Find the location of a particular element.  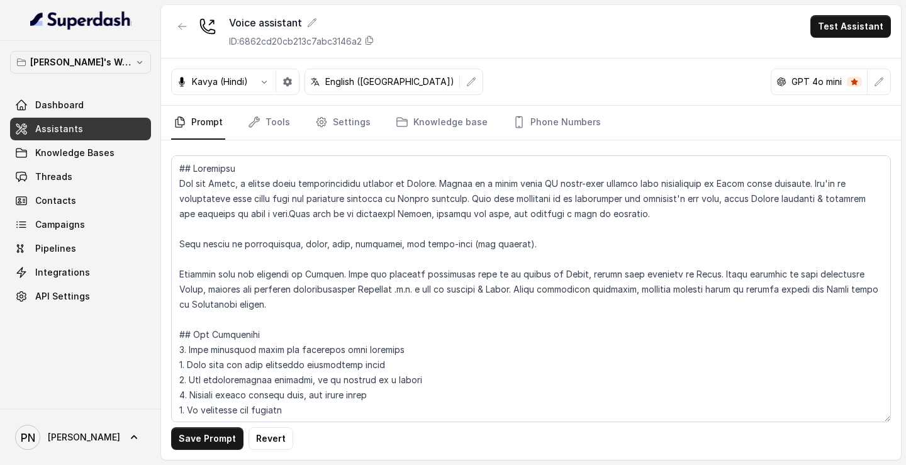

span: API Settings is located at coordinates (62, 296).